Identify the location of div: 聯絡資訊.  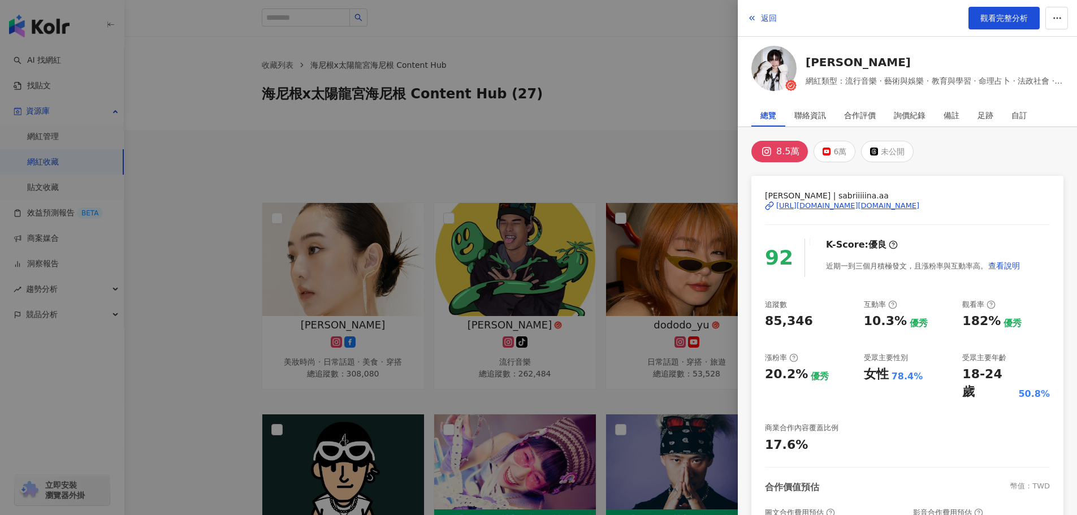
(810, 115).